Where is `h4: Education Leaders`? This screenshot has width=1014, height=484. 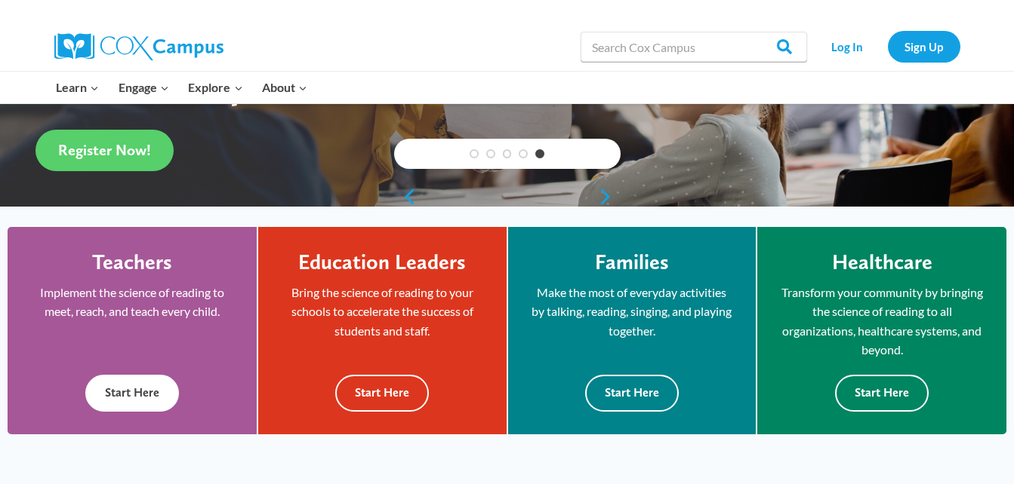
h4: Education Leaders is located at coordinates (382, 263).